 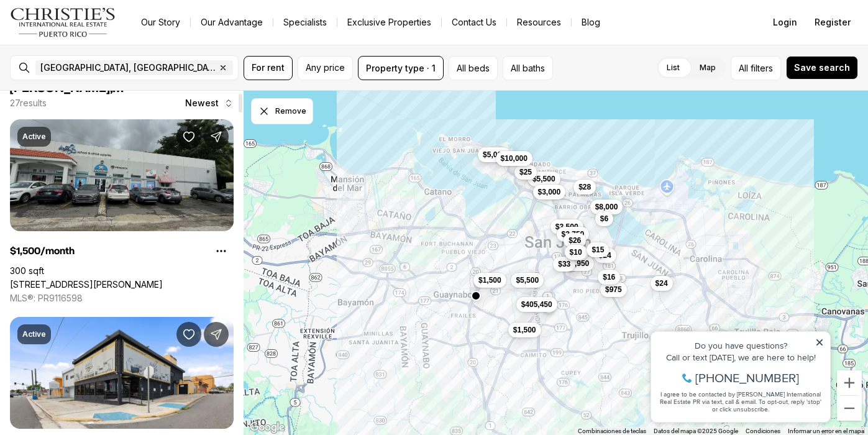 What do you see at coordinates (325, 68) in the screenshot?
I see `button: Any price` at bounding box center [325, 68].